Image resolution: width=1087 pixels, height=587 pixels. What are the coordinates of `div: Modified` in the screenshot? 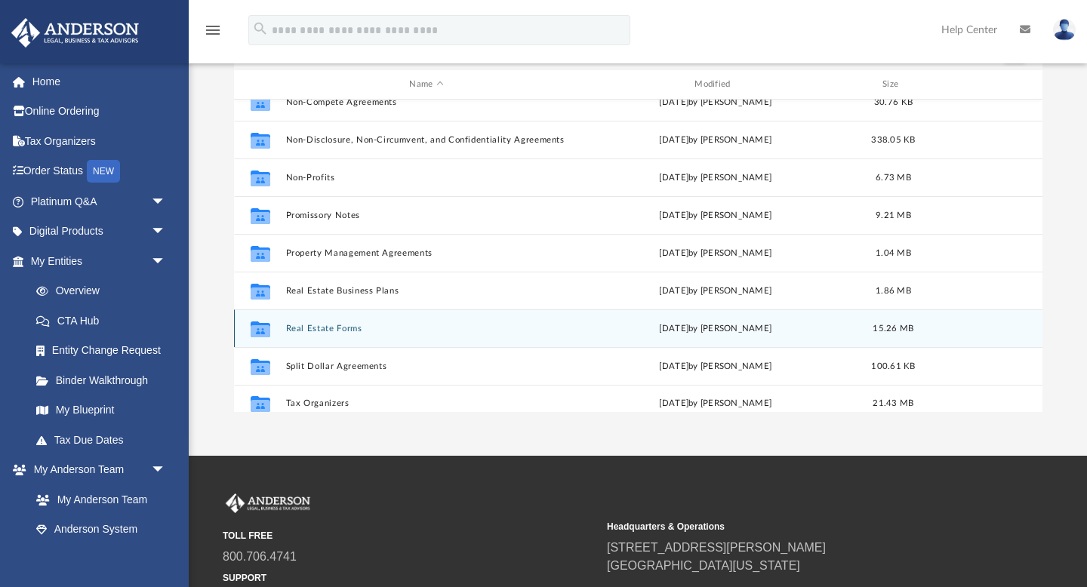 It's located at (715, 85).